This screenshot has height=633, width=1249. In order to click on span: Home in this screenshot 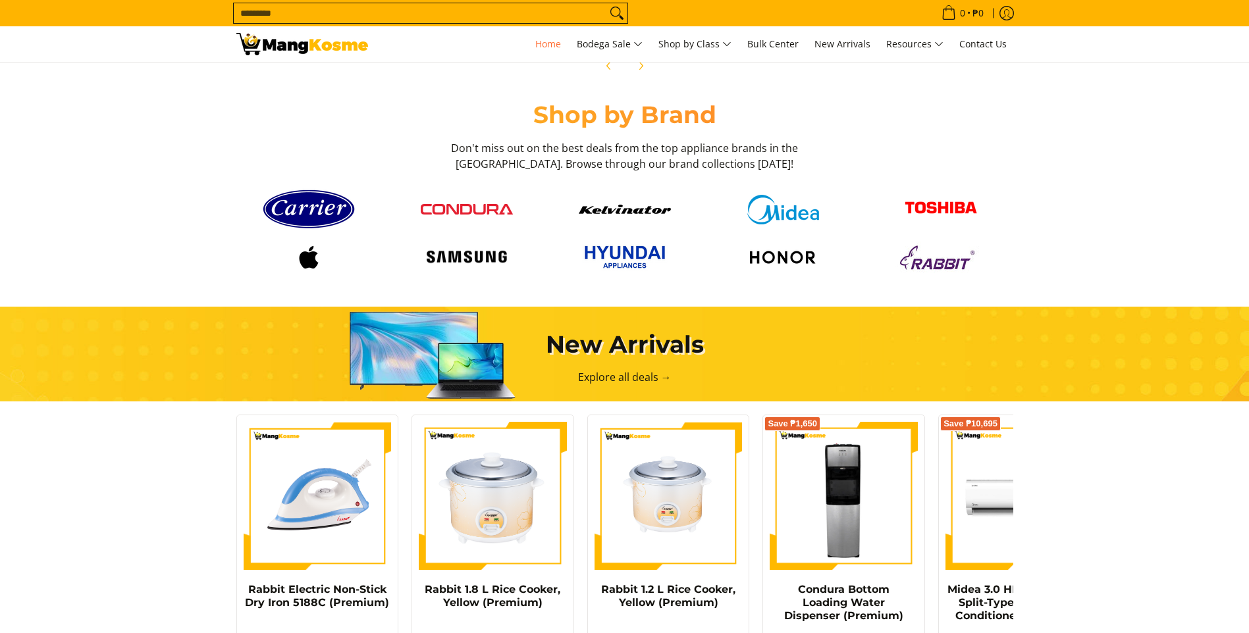, I will do `click(548, 43)`.